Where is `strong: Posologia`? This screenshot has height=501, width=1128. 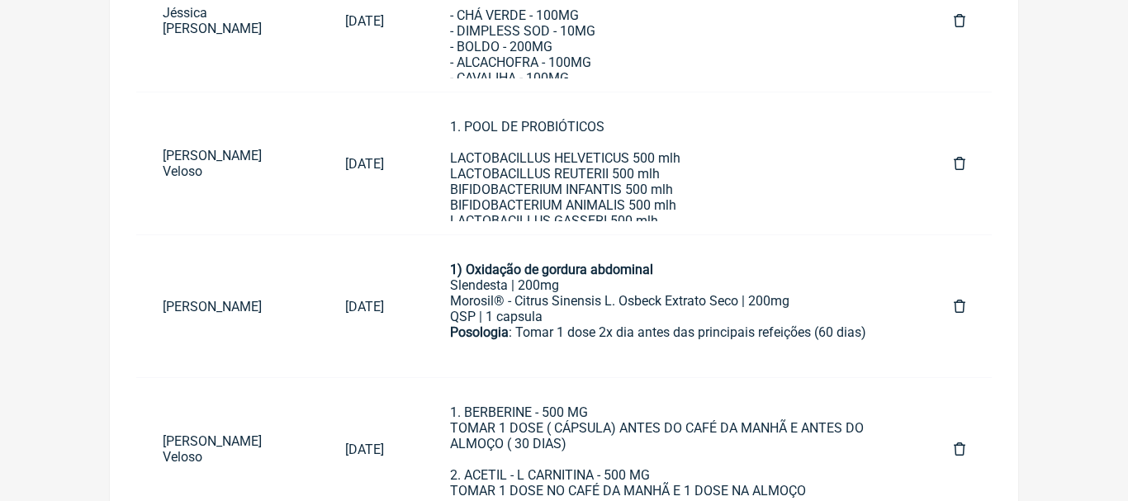
strong: Posologia is located at coordinates (479, 332).